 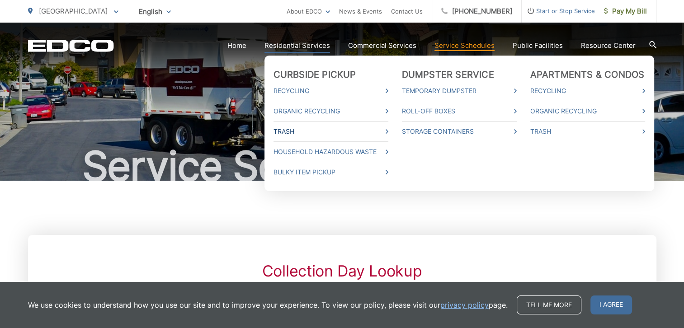 I want to click on a: Service Schedules, so click(x=464, y=46).